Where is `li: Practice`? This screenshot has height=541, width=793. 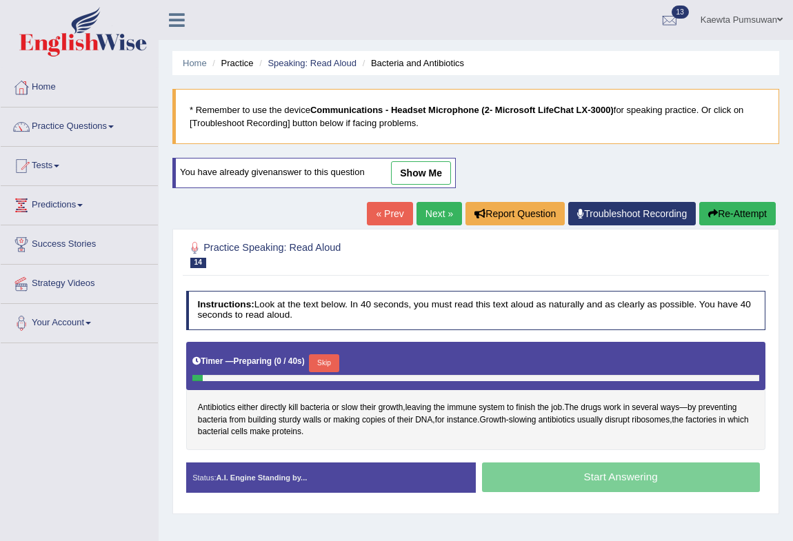 li: Practice is located at coordinates (231, 63).